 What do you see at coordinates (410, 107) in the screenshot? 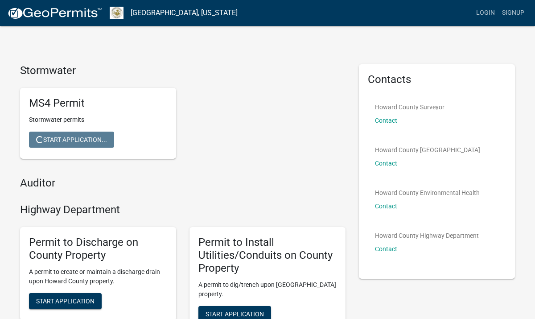
I see `p: Howard County Surveyor` at bounding box center [410, 107].